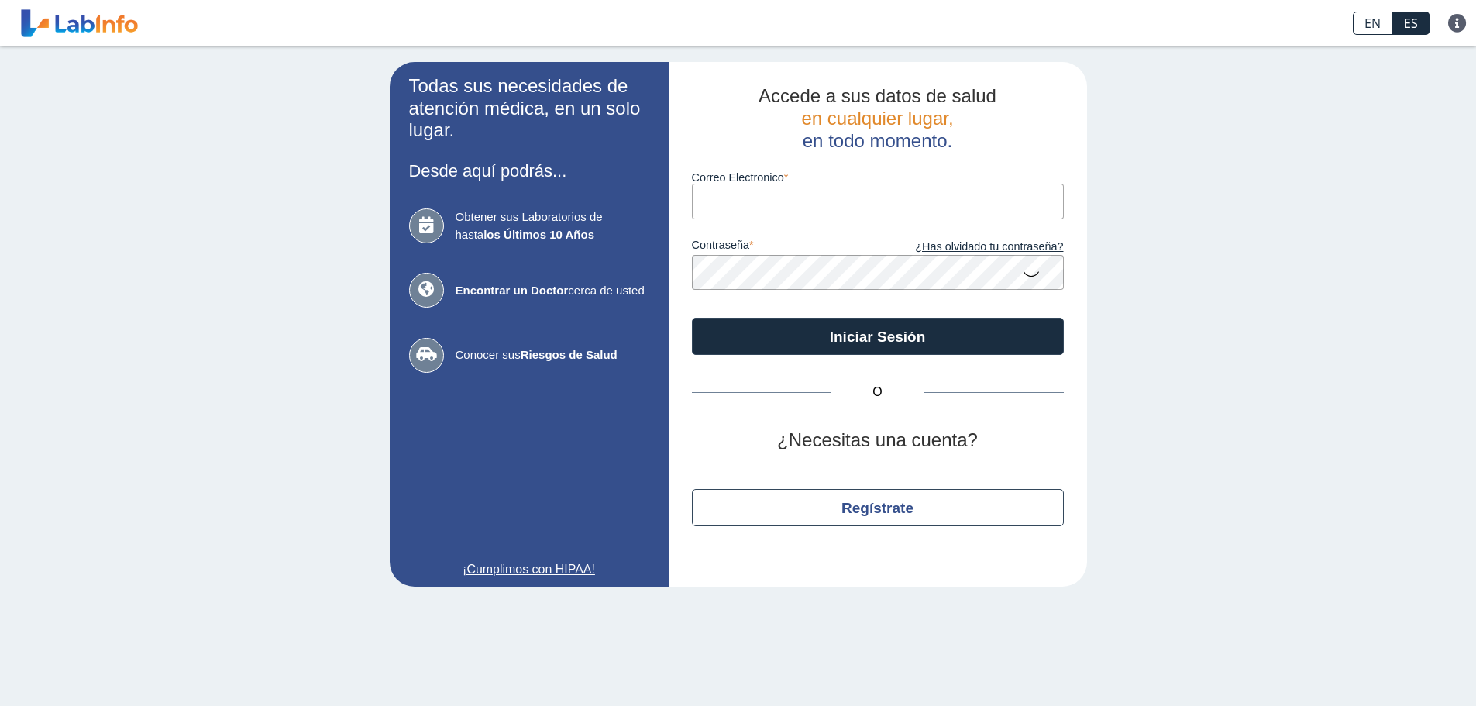 The width and height of the screenshot is (1476, 706). I want to click on h3: Desde aquí podrás..., so click(529, 170).